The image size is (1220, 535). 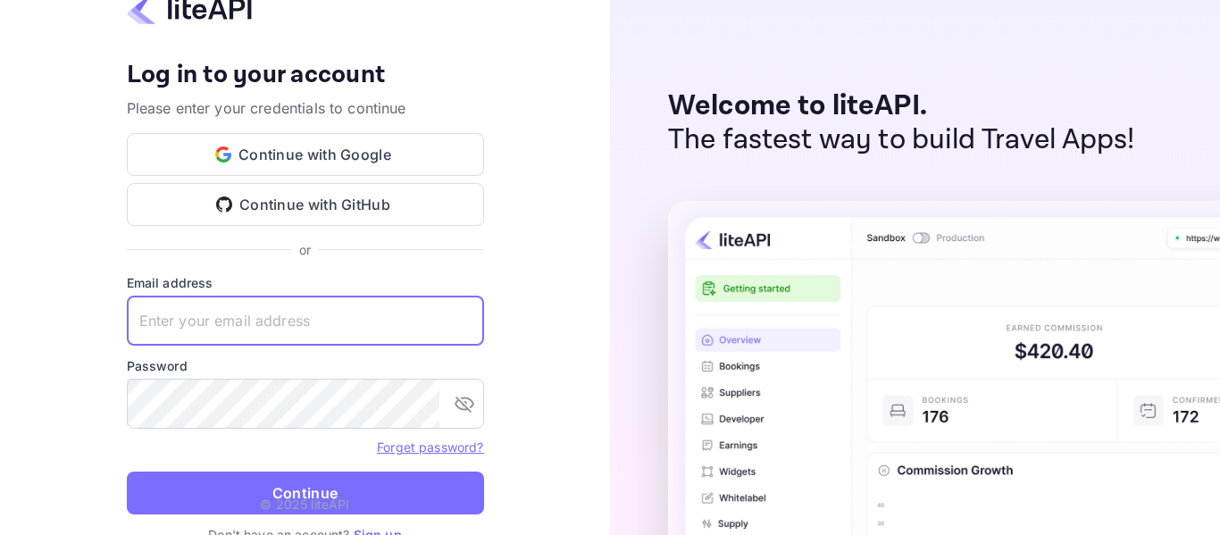 What do you see at coordinates (304, 249) in the screenshot?
I see `p: or` at bounding box center [304, 249].